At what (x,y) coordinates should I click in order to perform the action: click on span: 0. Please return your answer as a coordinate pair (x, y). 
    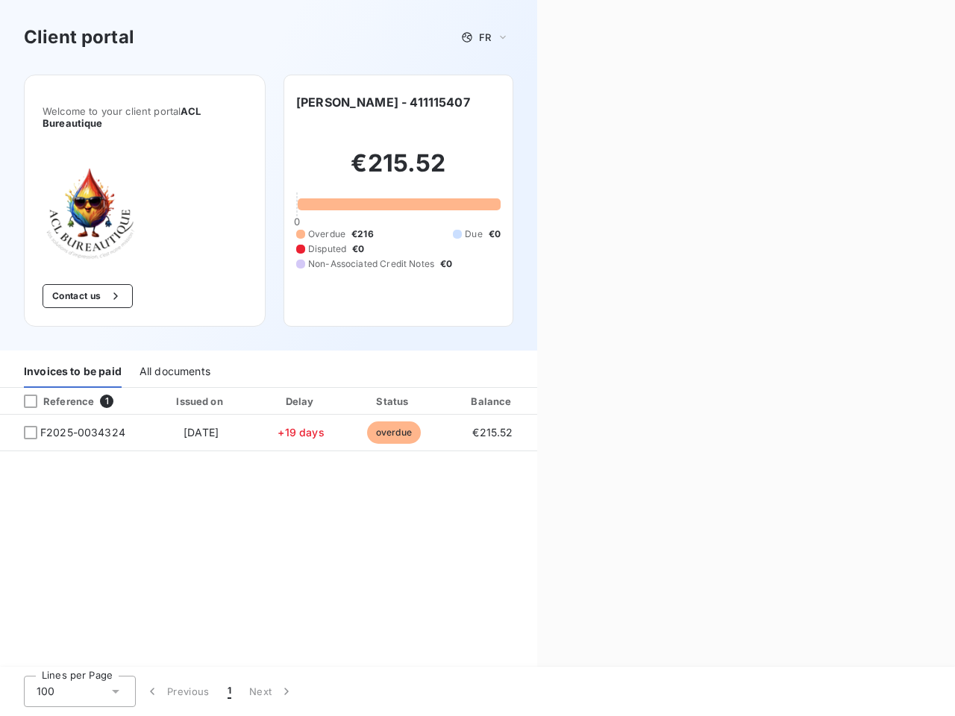
    Looking at the image, I should click on (297, 222).